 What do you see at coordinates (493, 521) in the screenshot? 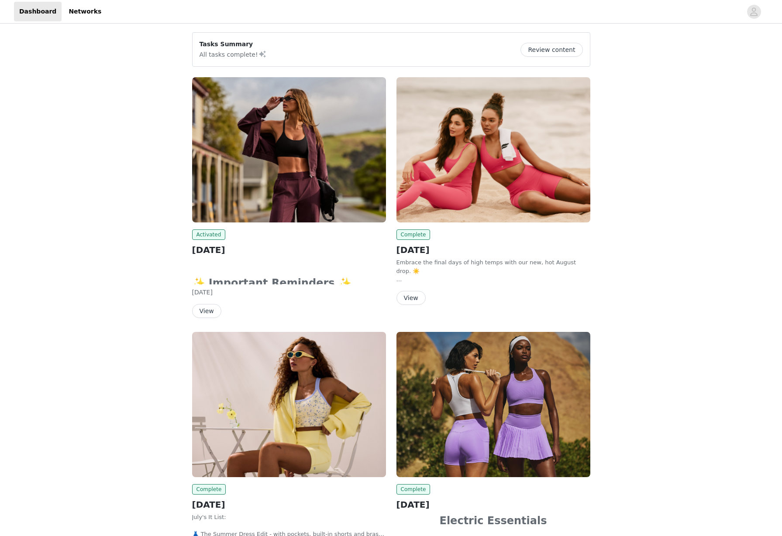
I see `strong: Electric Essentials` at bounding box center [493, 521].